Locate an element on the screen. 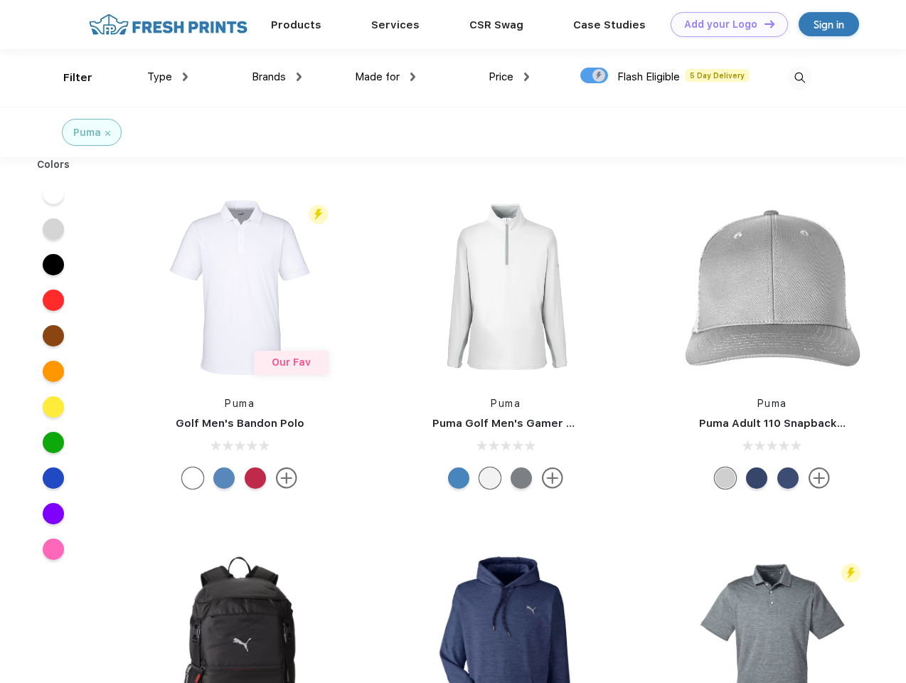 The height and width of the screenshot is (683, 906). span: Our Fav is located at coordinates (291, 362).